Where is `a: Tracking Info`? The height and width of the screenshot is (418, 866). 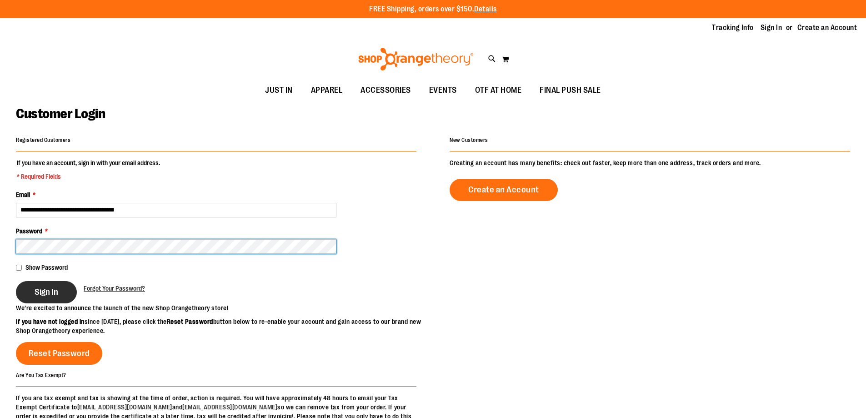
a: Tracking Info is located at coordinates (732, 28).